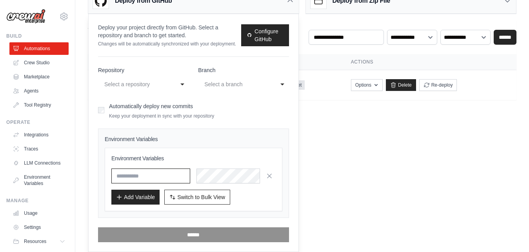 This screenshot has width=529, height=252. Describe the element at coordinates (39, 242) in the screenshot. I see `button: Resources` at that location.